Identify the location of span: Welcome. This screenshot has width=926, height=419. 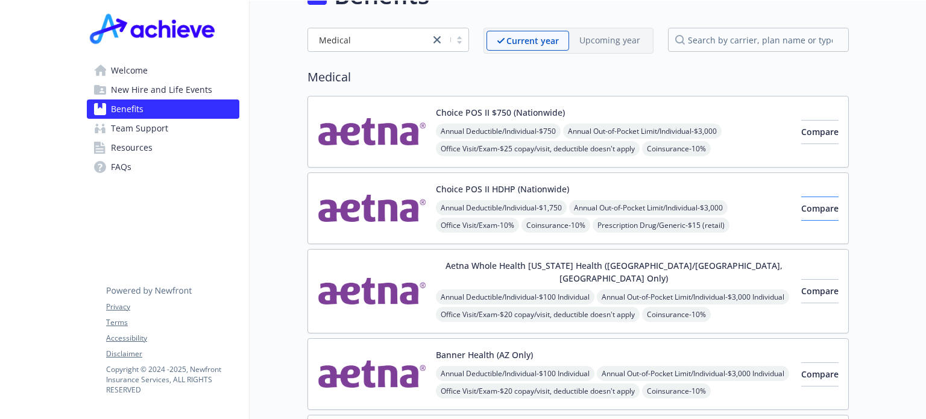
(129, 71).